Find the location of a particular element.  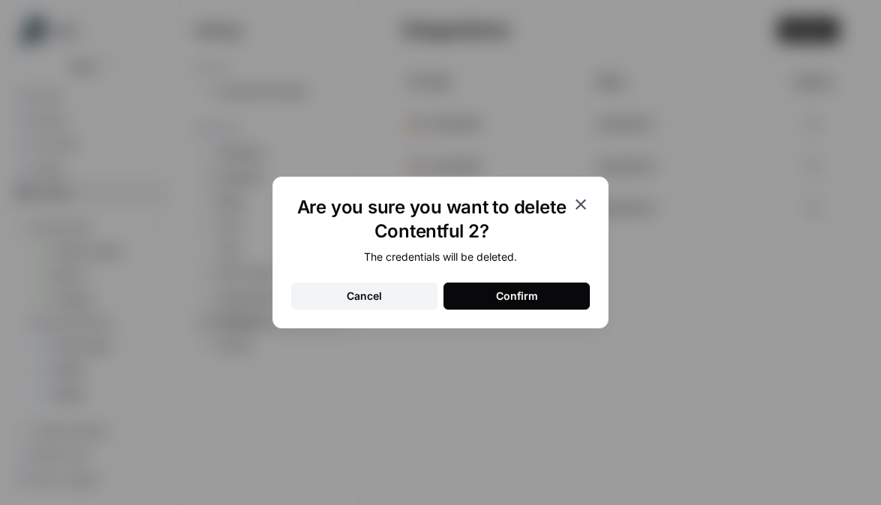

div: Cancel is located at coordinates (364, 296).